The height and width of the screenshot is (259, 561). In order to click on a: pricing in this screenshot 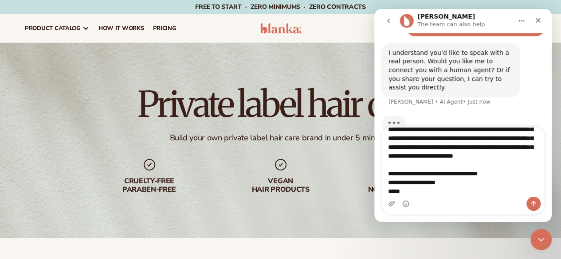, I will do `click(164, 28)`.